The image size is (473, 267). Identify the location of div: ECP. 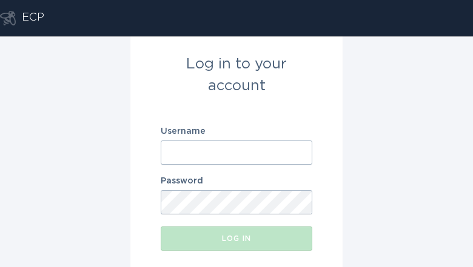
(33, 18).